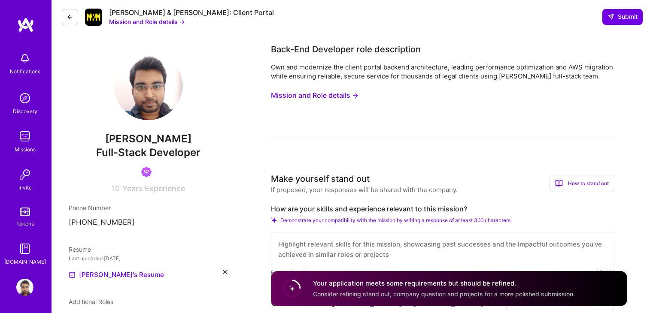 The image size is (653, 313). What do you see at coordinates (91, 302) in the screenshot?
I see `span: Additional Roles` at bounding box center [91, 302].